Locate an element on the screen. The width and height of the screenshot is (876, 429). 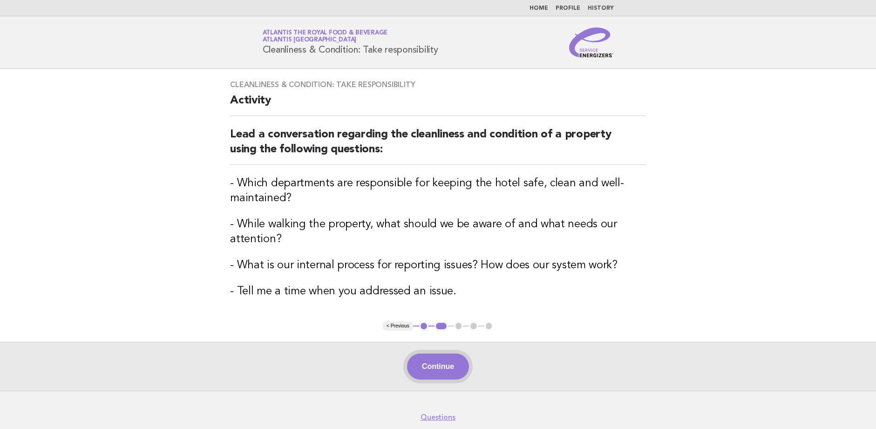
a: Questions is located at coordinates (438, 417).